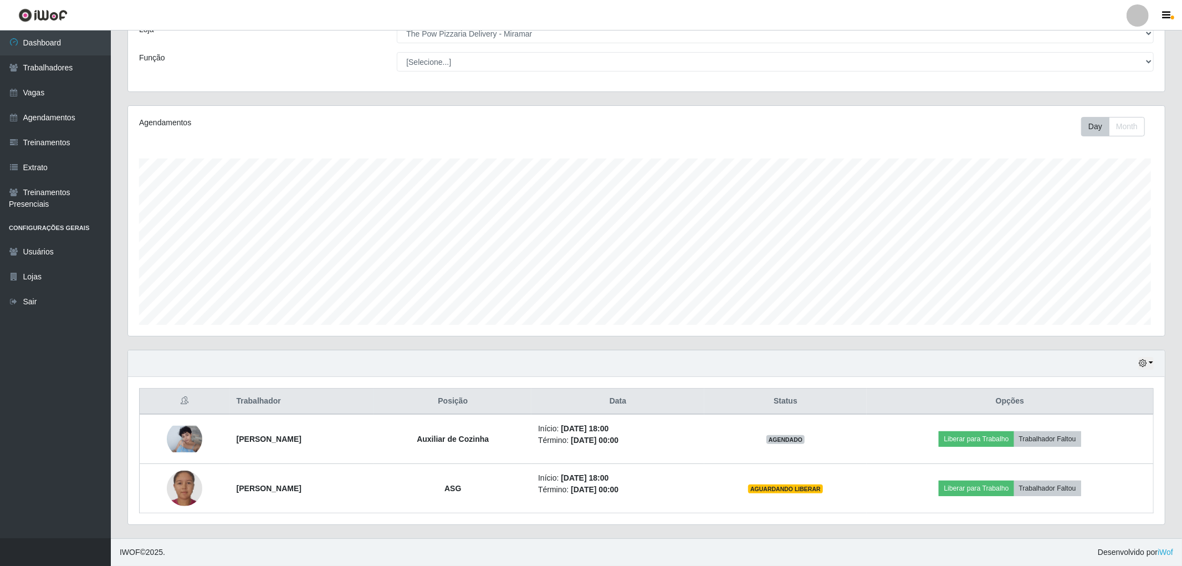 The height and width of the screenshot is (566, 1182). I want to click on button: Month, so click(1126, 126).